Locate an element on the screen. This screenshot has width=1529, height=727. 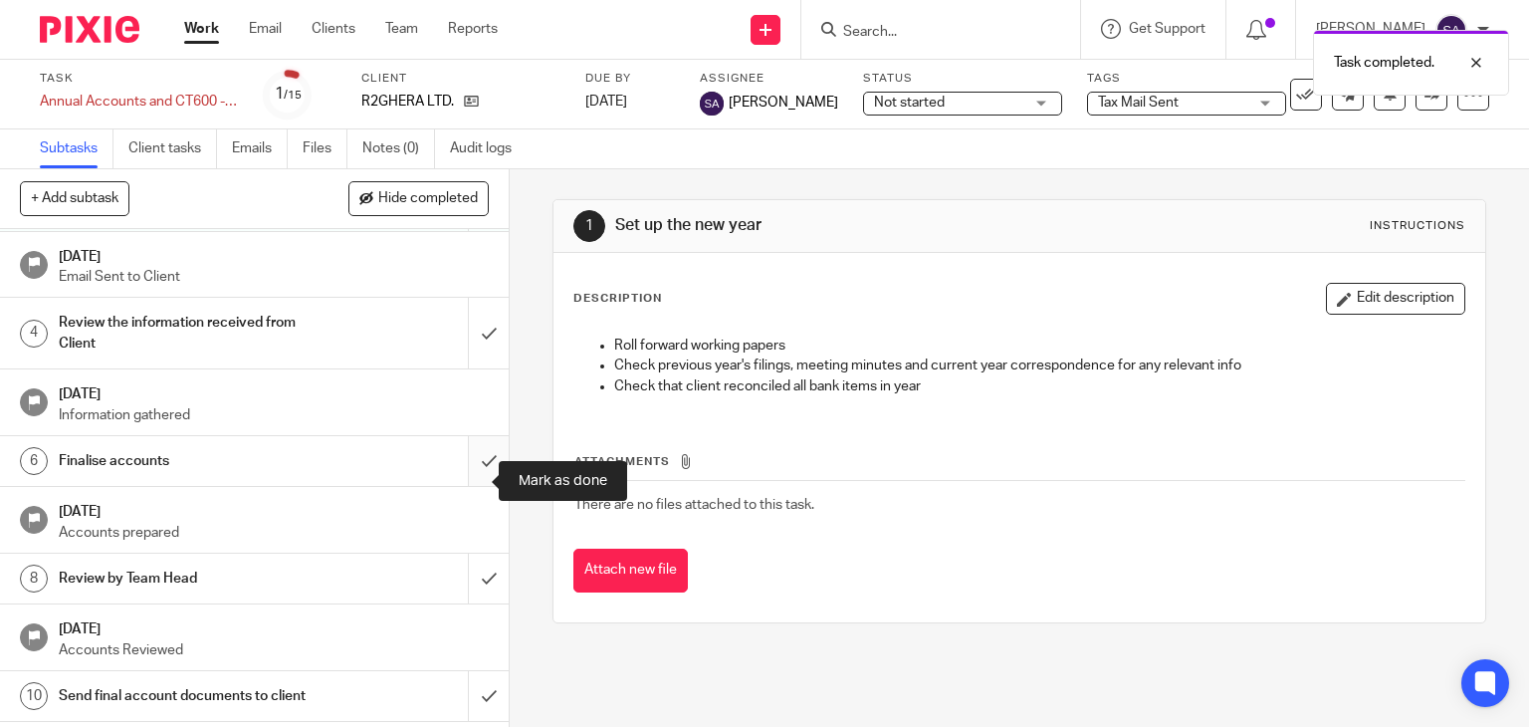
div: 10 is located at coordinates (34, 696).